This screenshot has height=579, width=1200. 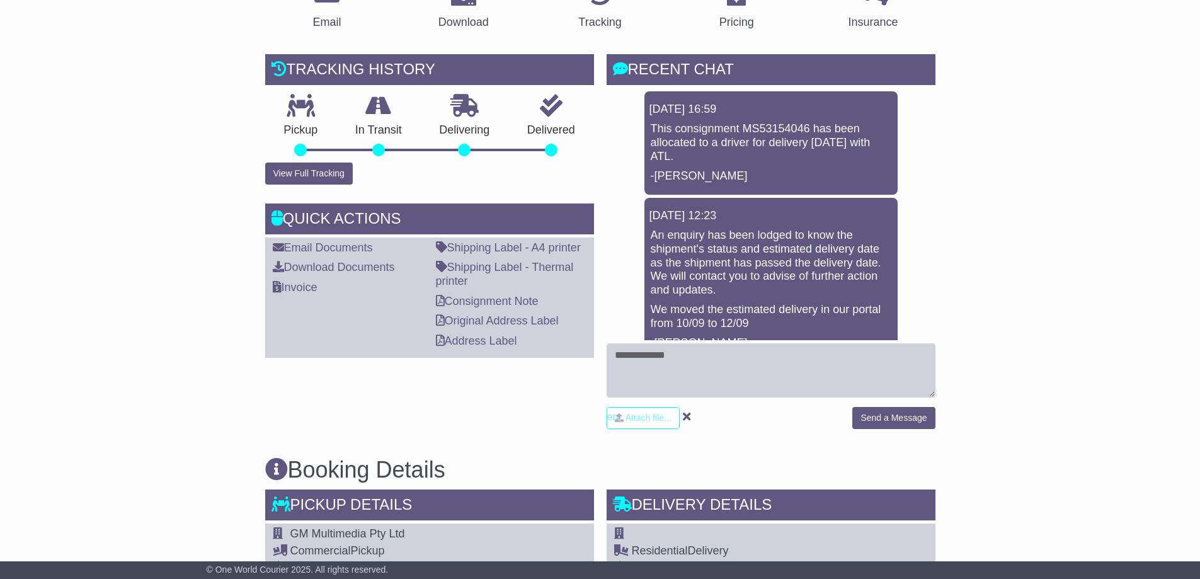 What do you see at coordinates (476, 341) in the screenshot?
I see `a: Address Label` at bounding box center [476, 341].